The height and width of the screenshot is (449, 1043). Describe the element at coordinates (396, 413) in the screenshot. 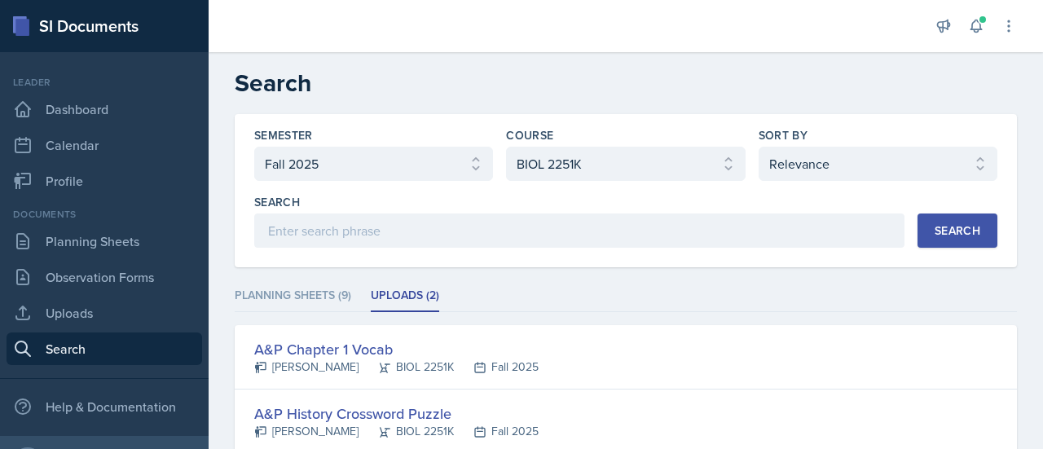

I see `div: A&P History Crossword Puzzle` at that location.